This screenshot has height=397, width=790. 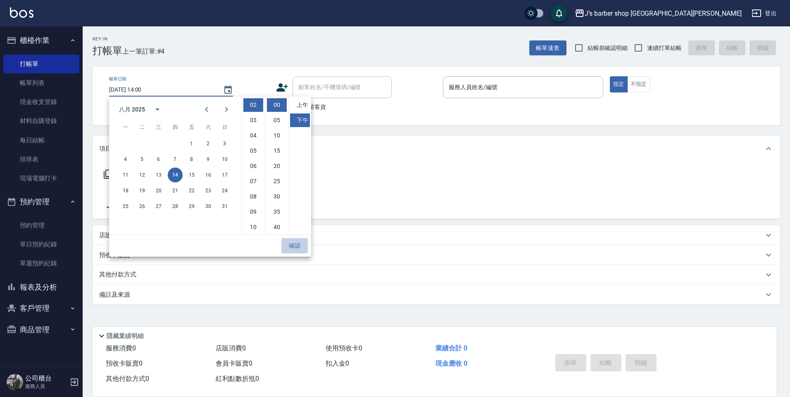 What do you see at coordinates (142, 175) in the screenshot?
I see `button: 12` at bounding box center [142, 175].